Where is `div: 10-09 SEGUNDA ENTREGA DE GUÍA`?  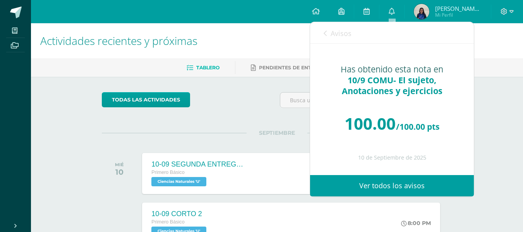 div: 10-09 SEGUNDA ENTREGA DE GUÍA is located at coordinates (198, 164).